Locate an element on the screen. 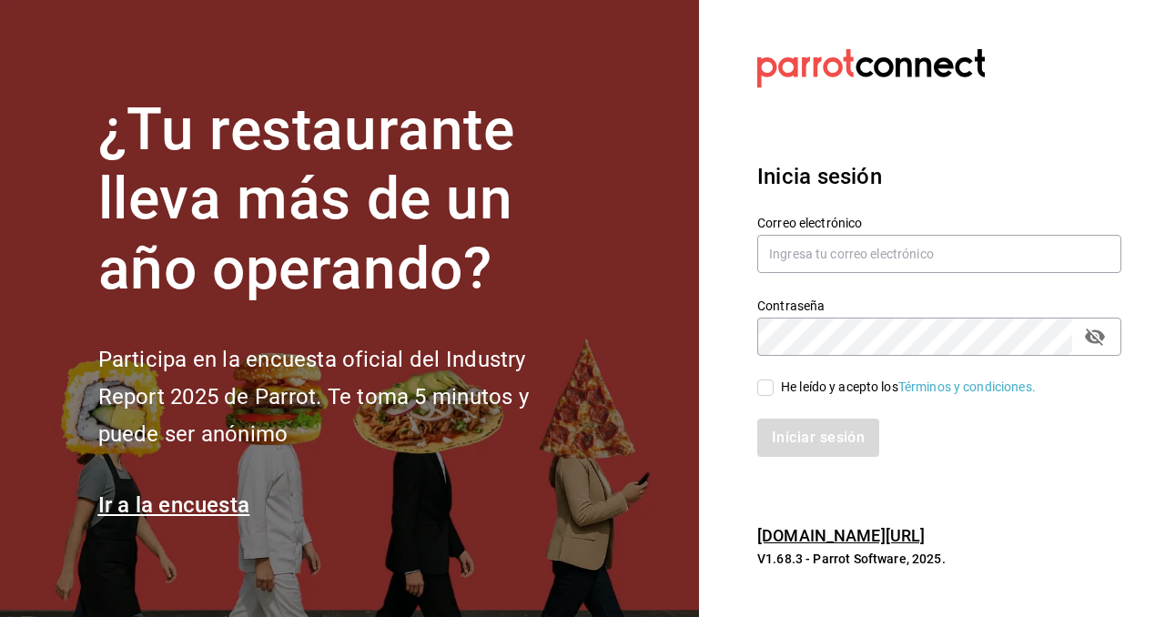  h3: Inicia sesión is located at coordinates (939, 177).